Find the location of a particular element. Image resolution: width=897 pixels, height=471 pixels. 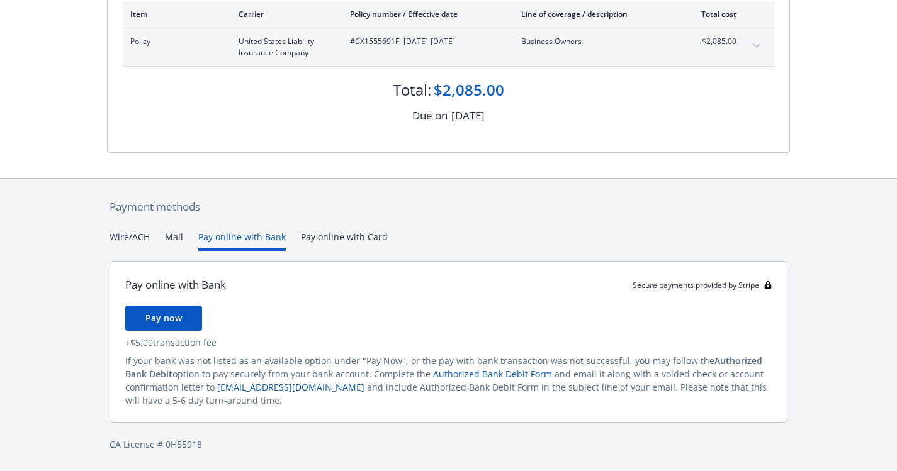

span: Authorized Bank Debit is located at coordinates (444, 368).